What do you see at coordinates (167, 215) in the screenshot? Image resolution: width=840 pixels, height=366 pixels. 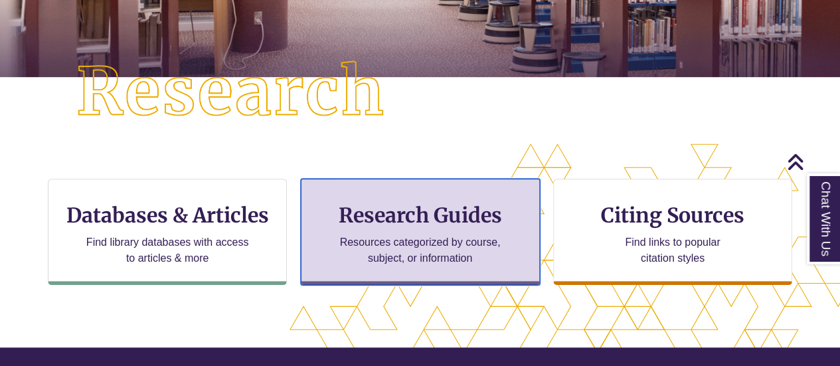 I see `h3: Databases & Articles` at bounding box center [167, 215].